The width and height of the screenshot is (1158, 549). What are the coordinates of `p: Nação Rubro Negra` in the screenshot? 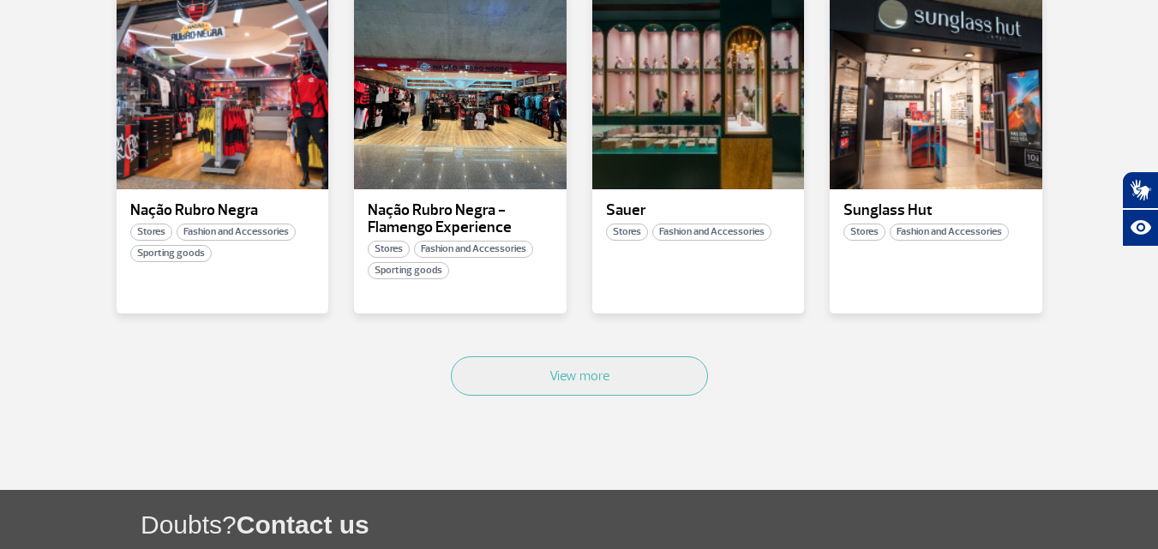 It's located at (223, 211).